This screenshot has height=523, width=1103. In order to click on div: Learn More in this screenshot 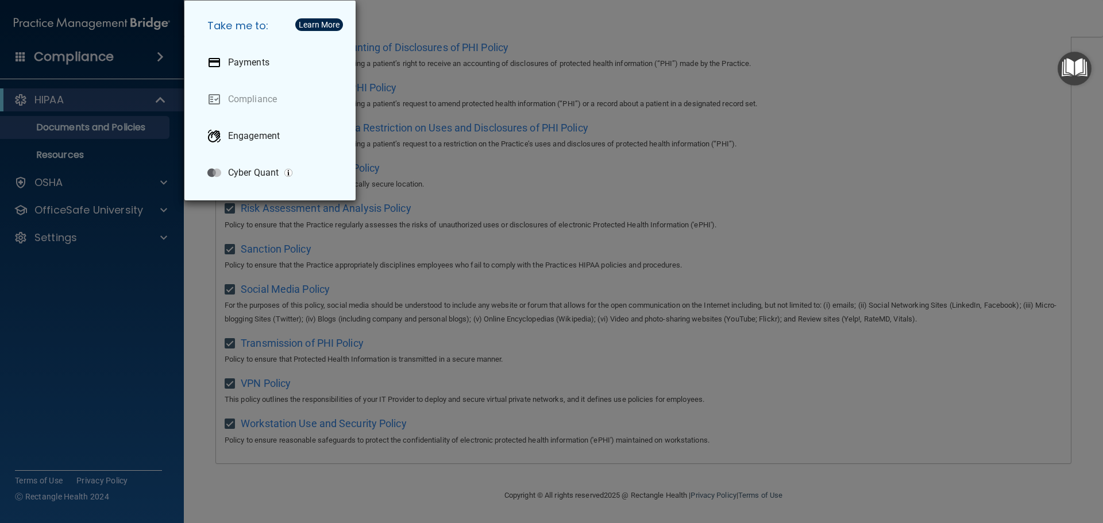, I will do `click(319, 25)`.